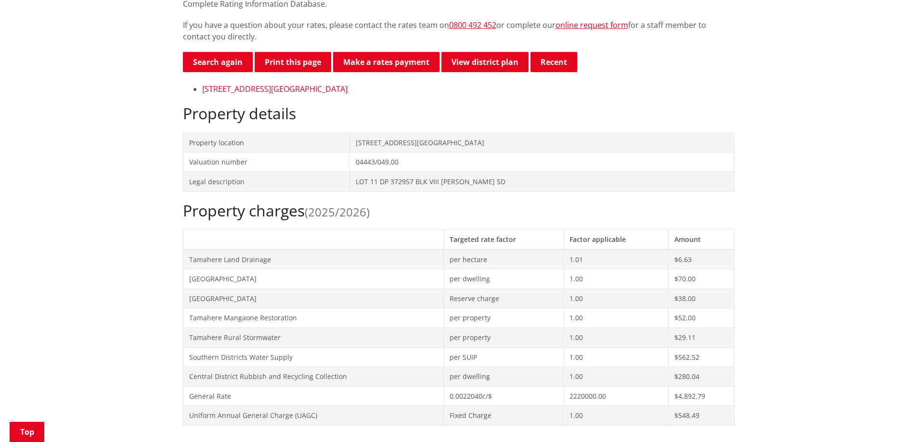 The width and height of the screenshot is (917, 442). Describe the element at coordinates (459, 31) in the screenshot. I see `p: If you have a question about your rates, please contact the rates team on or complete our for a s...` at that location.